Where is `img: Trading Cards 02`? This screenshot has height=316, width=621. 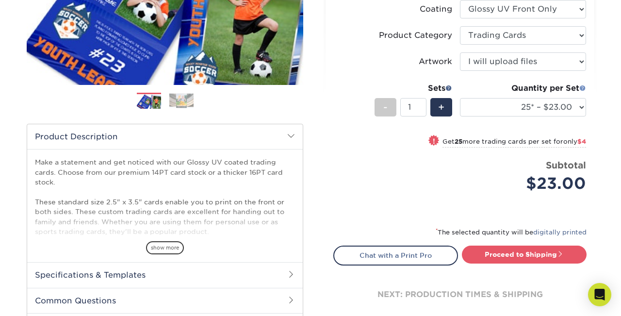 img: Trading Cards 02 is located at coordinates (181, 100).